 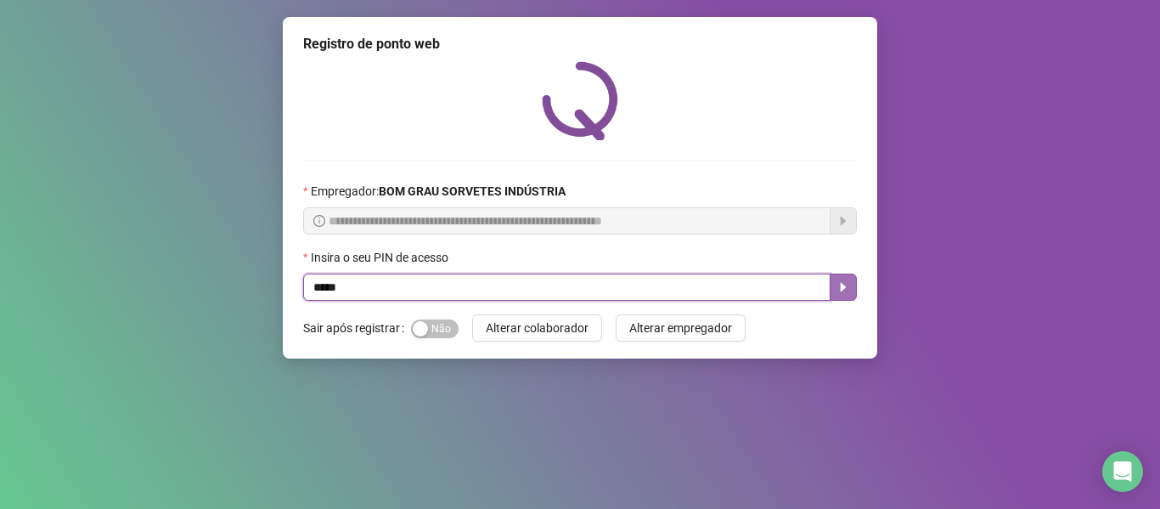 I want to click on label: Insira o seu PIN de acesso, so click(x=381, y=257).